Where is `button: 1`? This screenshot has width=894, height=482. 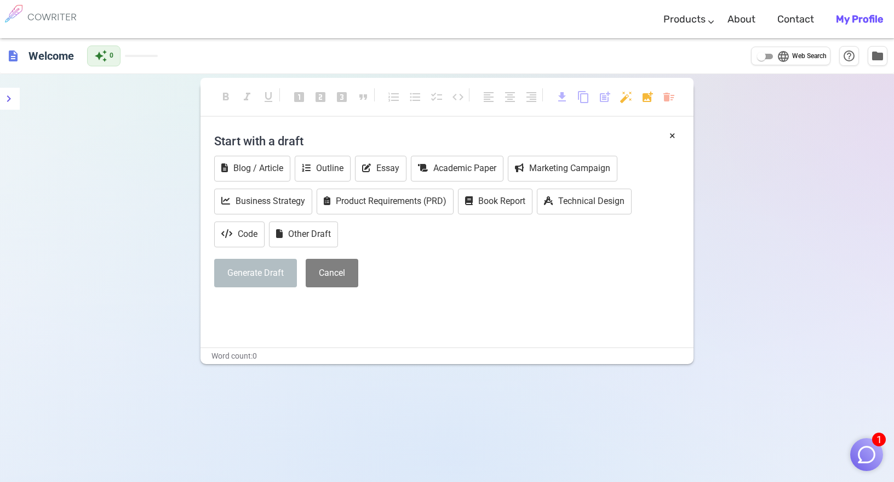
button: 1 is located at coordinates (867, 454).